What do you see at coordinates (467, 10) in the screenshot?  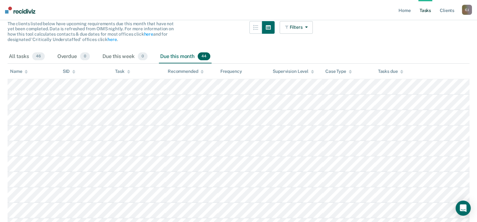 I see `button: CJ` at bounding box center [467, 10].